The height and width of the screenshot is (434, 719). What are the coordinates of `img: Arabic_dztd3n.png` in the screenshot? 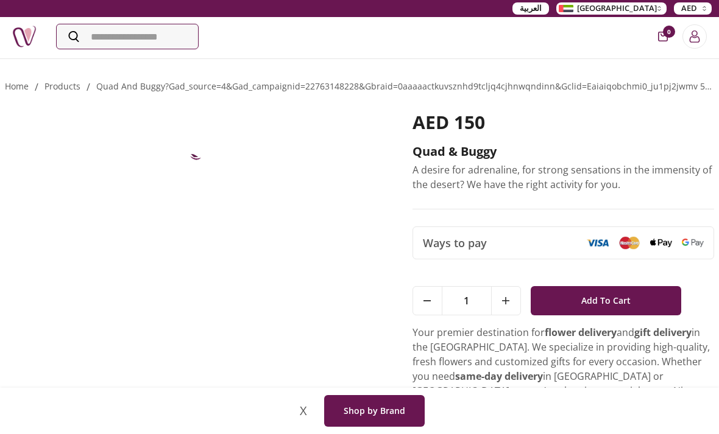 It's located at (566, 9).